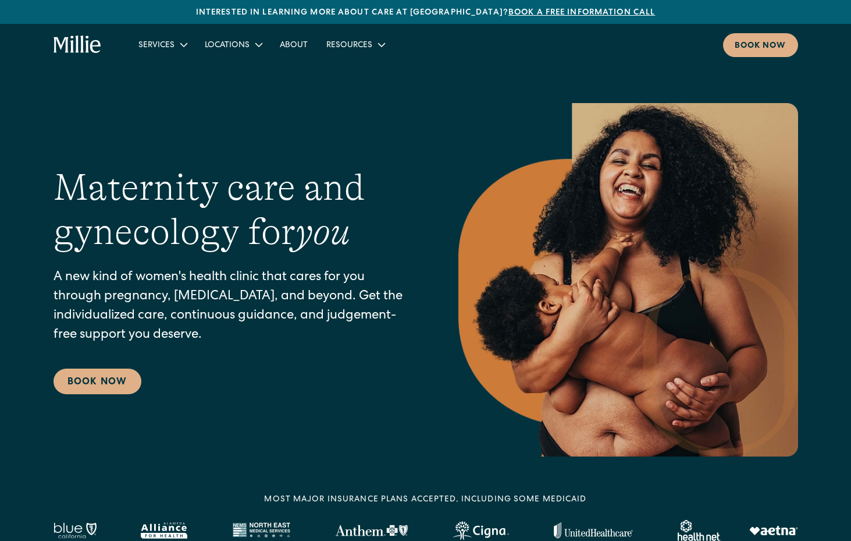  What do you see at coordinates (699, 530) in the screenshot?
I see `img: Healthnet logo` at bounding box center [699, 530].